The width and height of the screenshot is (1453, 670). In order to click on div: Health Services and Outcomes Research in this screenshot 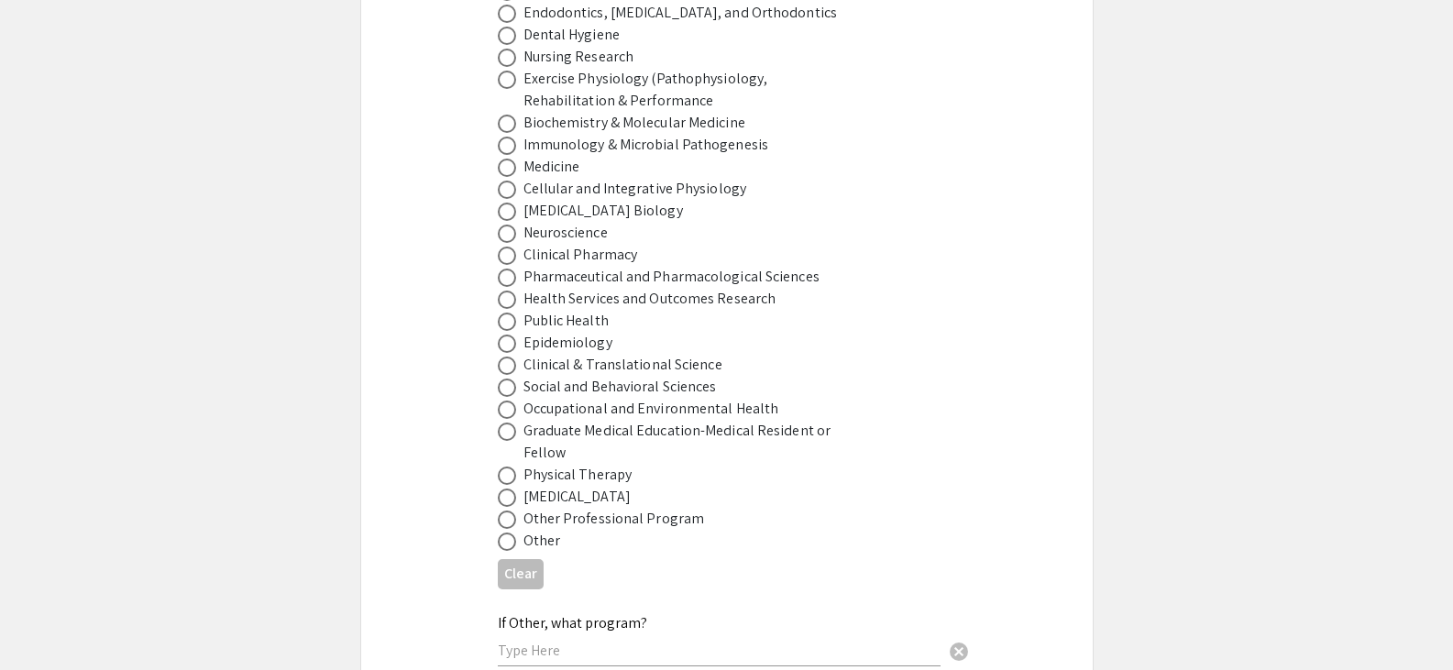, I will do `click(650, 299)`.